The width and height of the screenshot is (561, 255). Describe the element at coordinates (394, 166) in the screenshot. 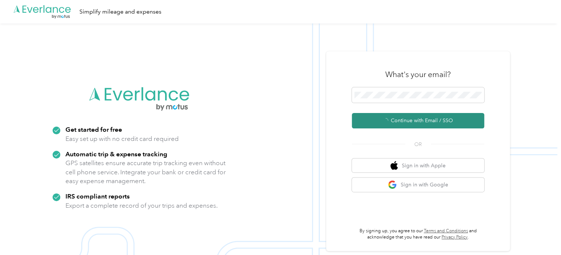

I see `img: apple logo` at that location.